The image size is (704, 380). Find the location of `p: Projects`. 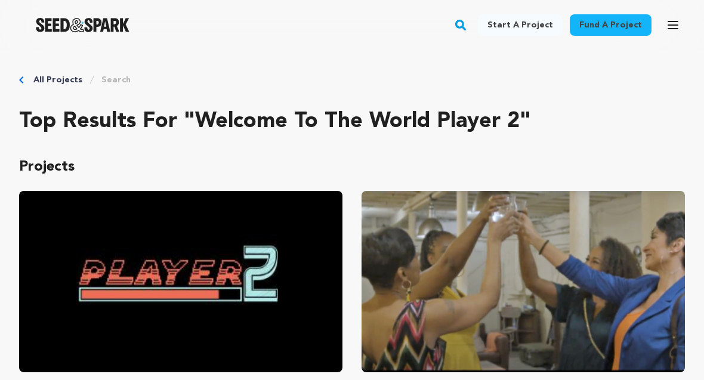

p: Projects is located at coordinates (352, 167).